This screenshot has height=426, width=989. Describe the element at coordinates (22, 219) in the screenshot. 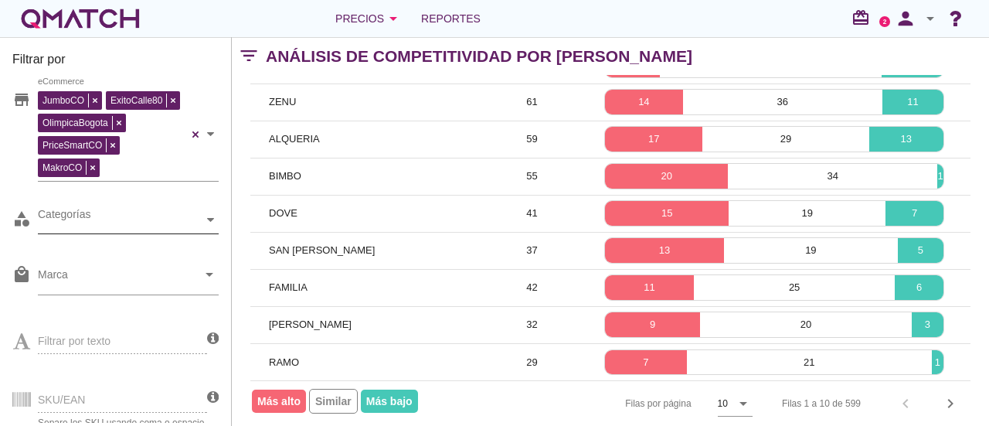

I see `i: category` at that location.